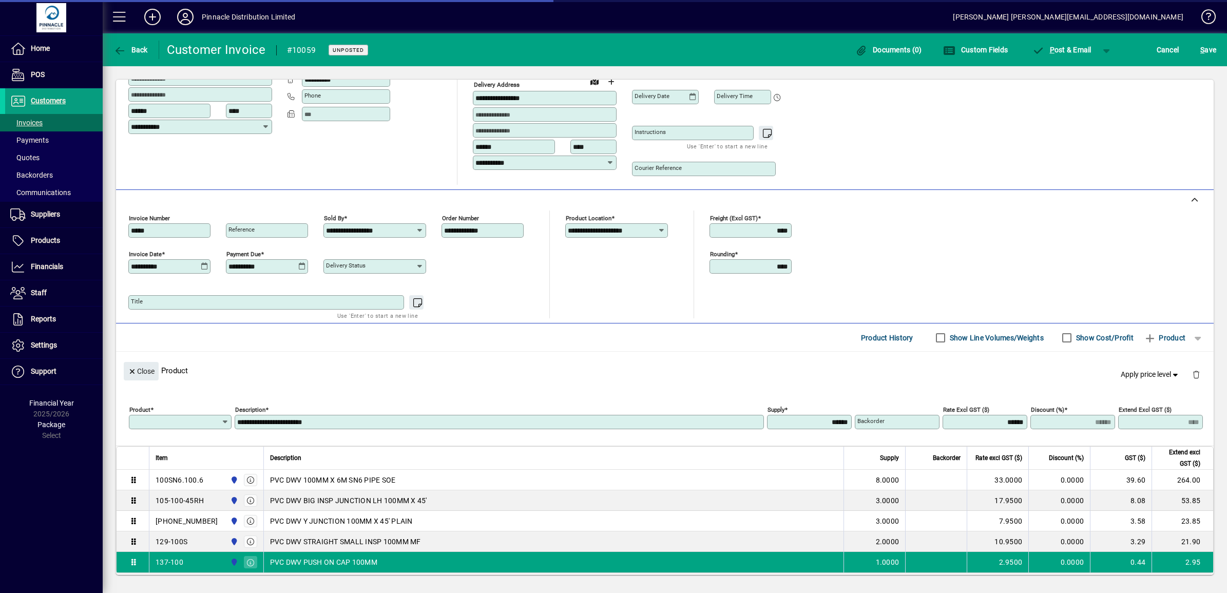  Describe the element at coordinates (611, 82) in the screenshot. I see `button: Choose address` at that location.